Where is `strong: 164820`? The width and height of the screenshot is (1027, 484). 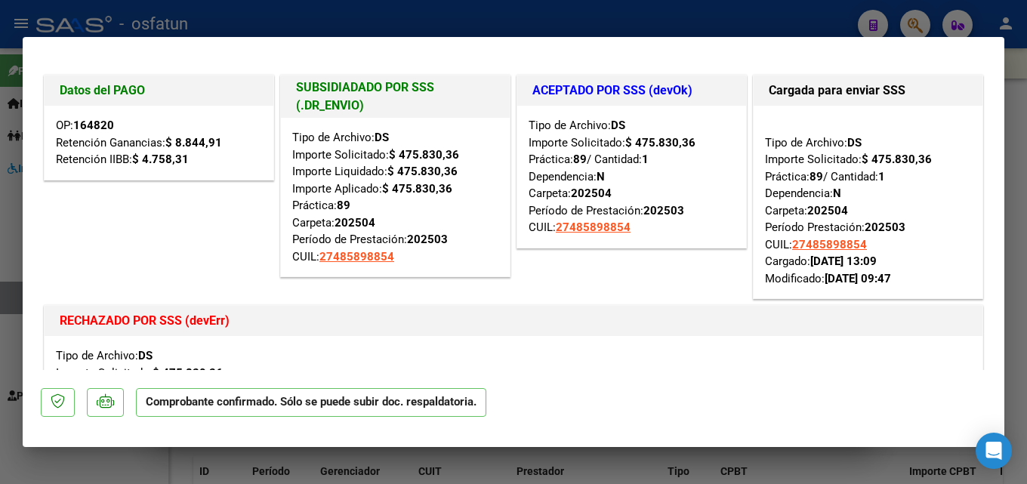
strong: 164820 is located at coordinates (94, 125).